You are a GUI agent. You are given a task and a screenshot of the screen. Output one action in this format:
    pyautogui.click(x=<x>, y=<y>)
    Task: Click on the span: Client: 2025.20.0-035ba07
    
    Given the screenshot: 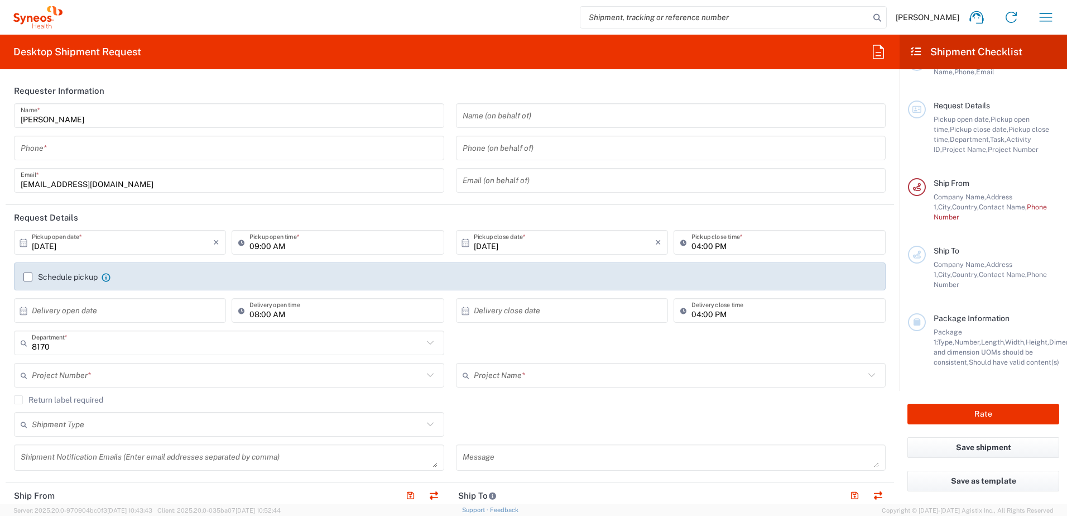 What is the action you would take?
    pyautogui.click(x=219, y=510)
    